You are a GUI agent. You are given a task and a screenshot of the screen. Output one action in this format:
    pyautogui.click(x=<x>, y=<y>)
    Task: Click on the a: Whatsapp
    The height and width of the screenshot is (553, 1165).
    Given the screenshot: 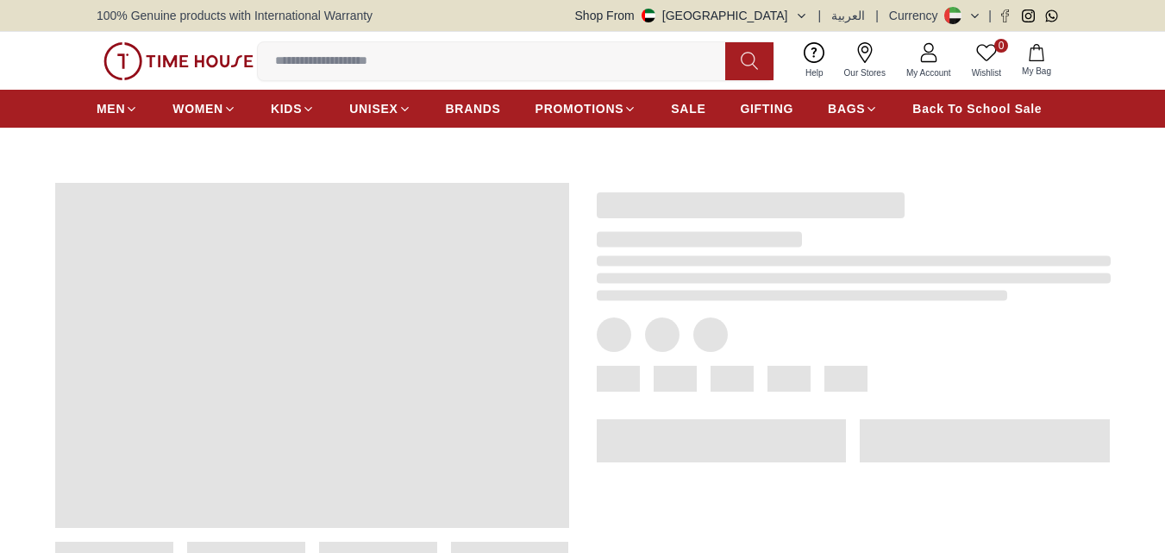 What is the action you would take?
    pyautogui.click(x=1051, y=16)
    